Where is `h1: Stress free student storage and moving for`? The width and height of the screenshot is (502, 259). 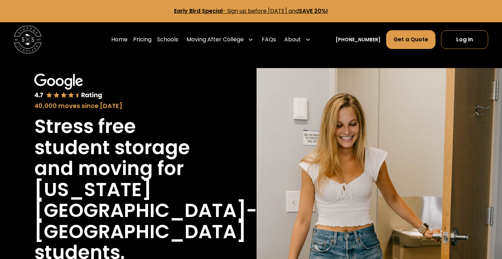
h1: Stress free student storage and moving for is located at coordinates (123, 147).